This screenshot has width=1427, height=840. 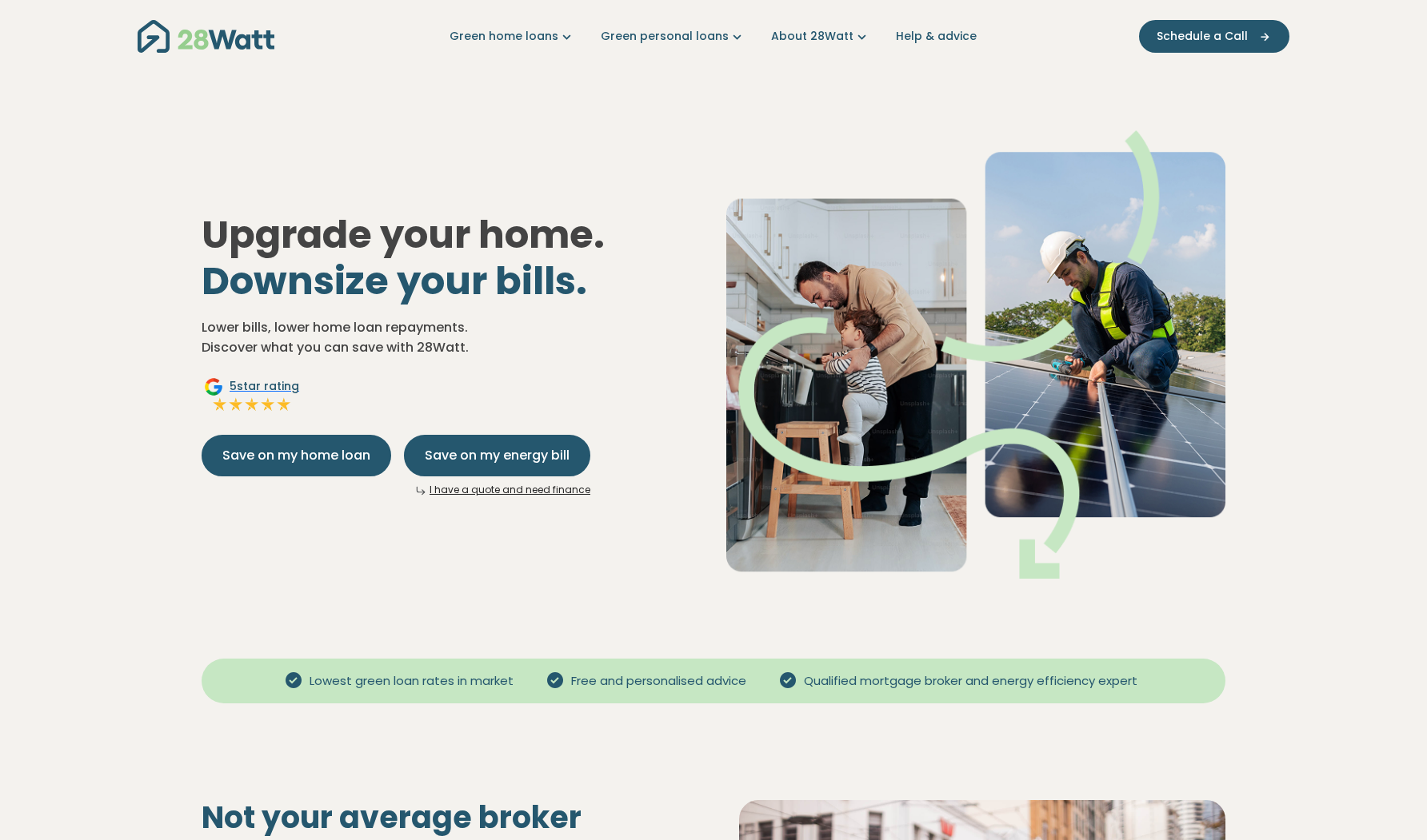 What do you see at coordinates (205, 36) in the screenshot?
I see `img: 28Watt` at bounding box center [205, 36].